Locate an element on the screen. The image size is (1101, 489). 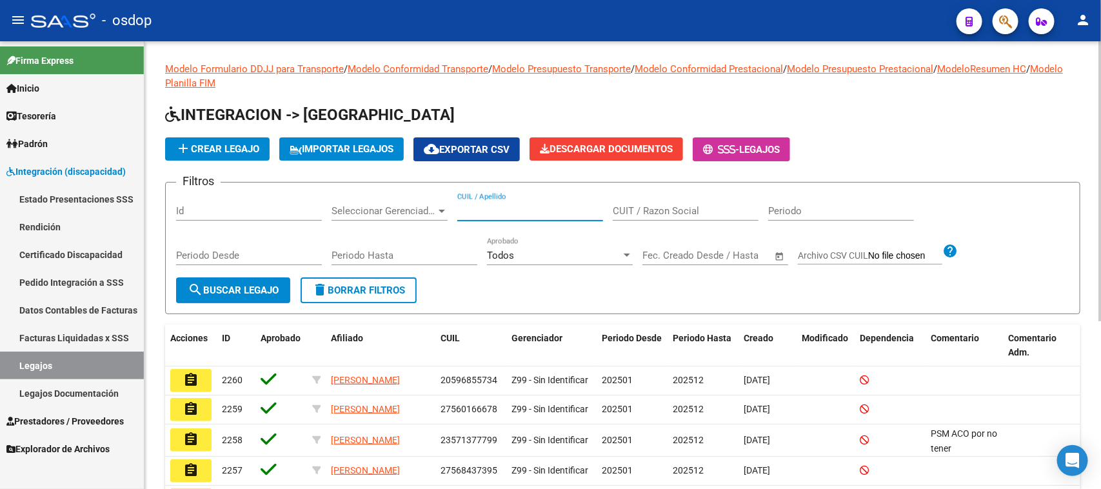
a: ModeloResumen HC is located at coordinates (982, 69).